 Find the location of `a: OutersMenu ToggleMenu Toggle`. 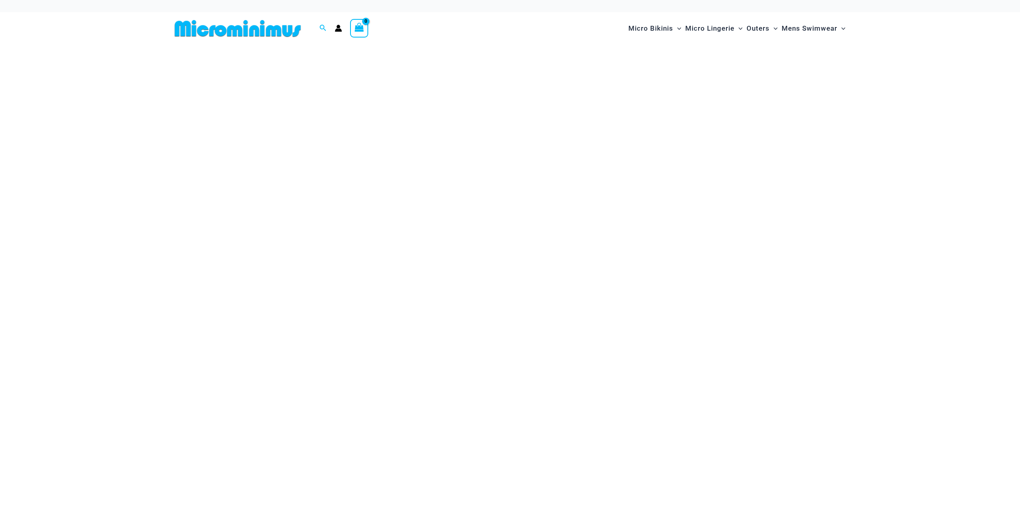

a: OutersMenu ToggleMenu Toggle is located at coordinates (762, 28).